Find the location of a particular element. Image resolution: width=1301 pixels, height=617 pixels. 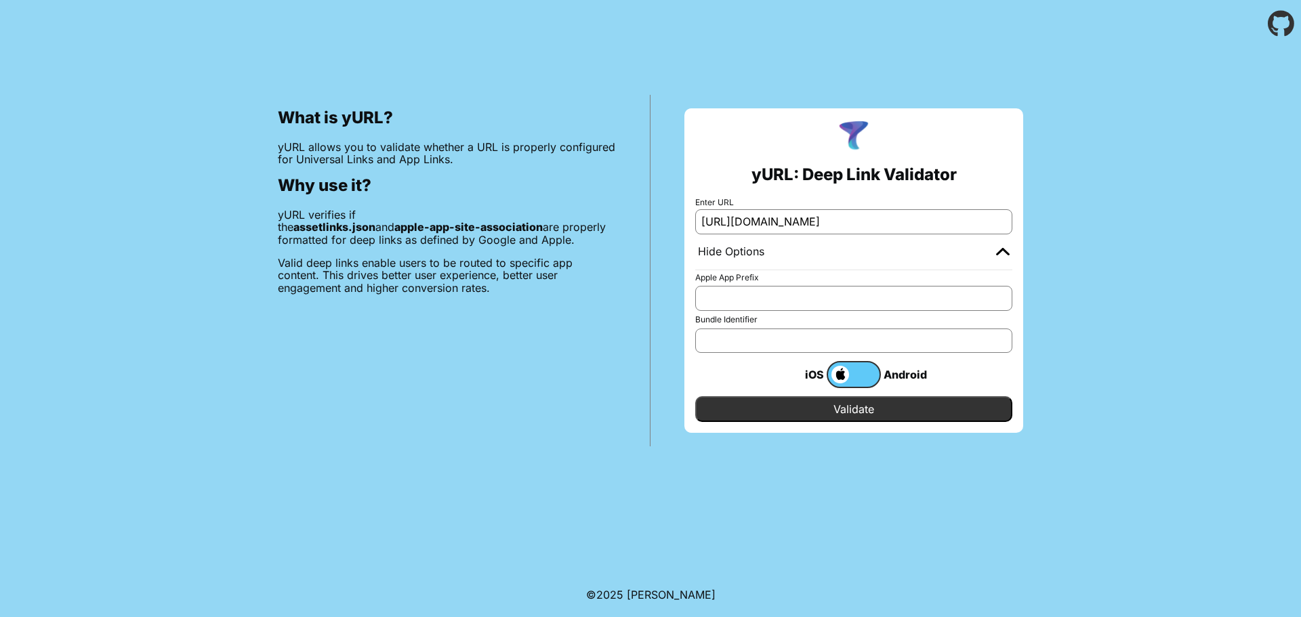

label: Apple App Prefix is located at coordinates (853, 278).